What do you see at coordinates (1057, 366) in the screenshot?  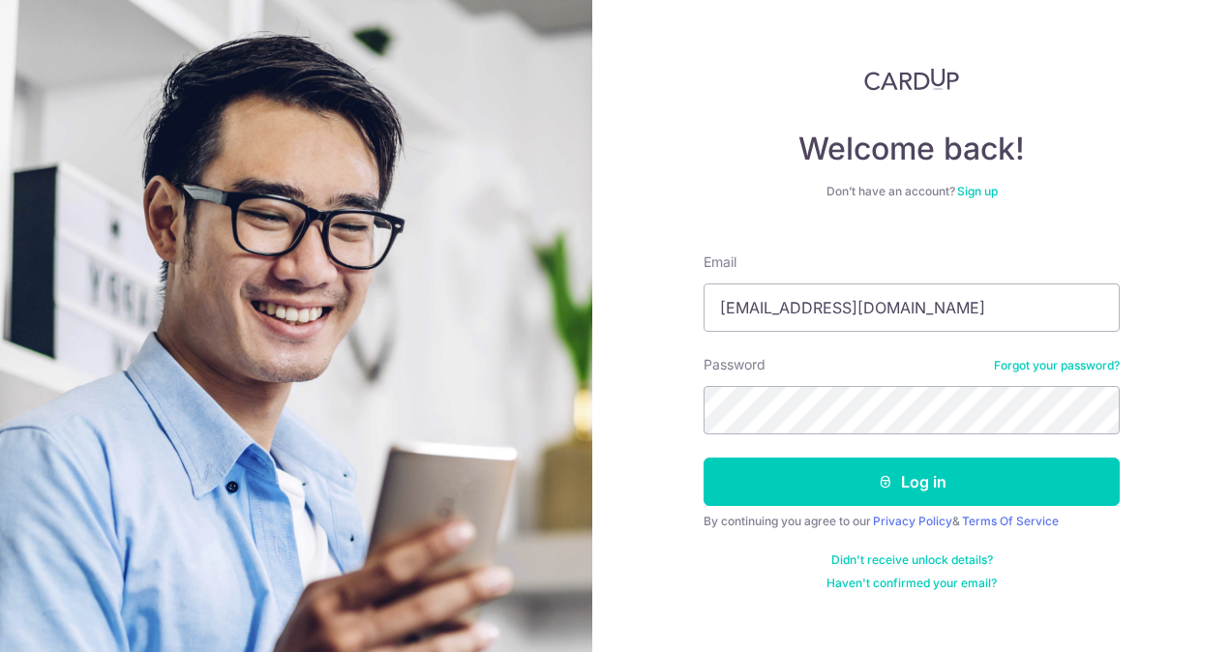 I see `a: Forgot your password?` at bounding box center [1057, 366].